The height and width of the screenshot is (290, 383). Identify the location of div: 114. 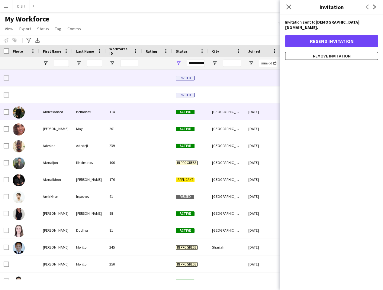
(124, 112).